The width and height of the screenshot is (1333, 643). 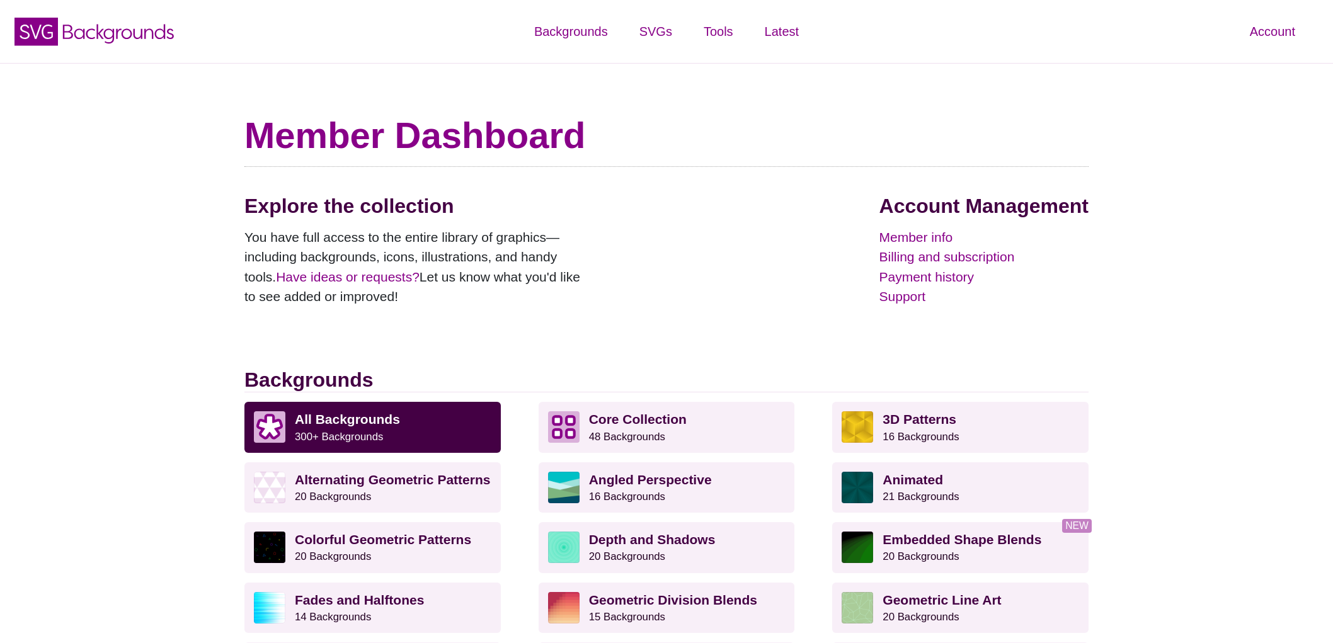 I want to click on strong: Geometric Division Blends, so click(x=673, y=600).